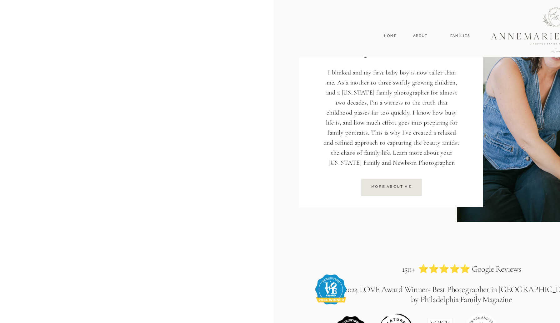  I want to click on p: I create honest photographs to help us remember., so click(392, 45).